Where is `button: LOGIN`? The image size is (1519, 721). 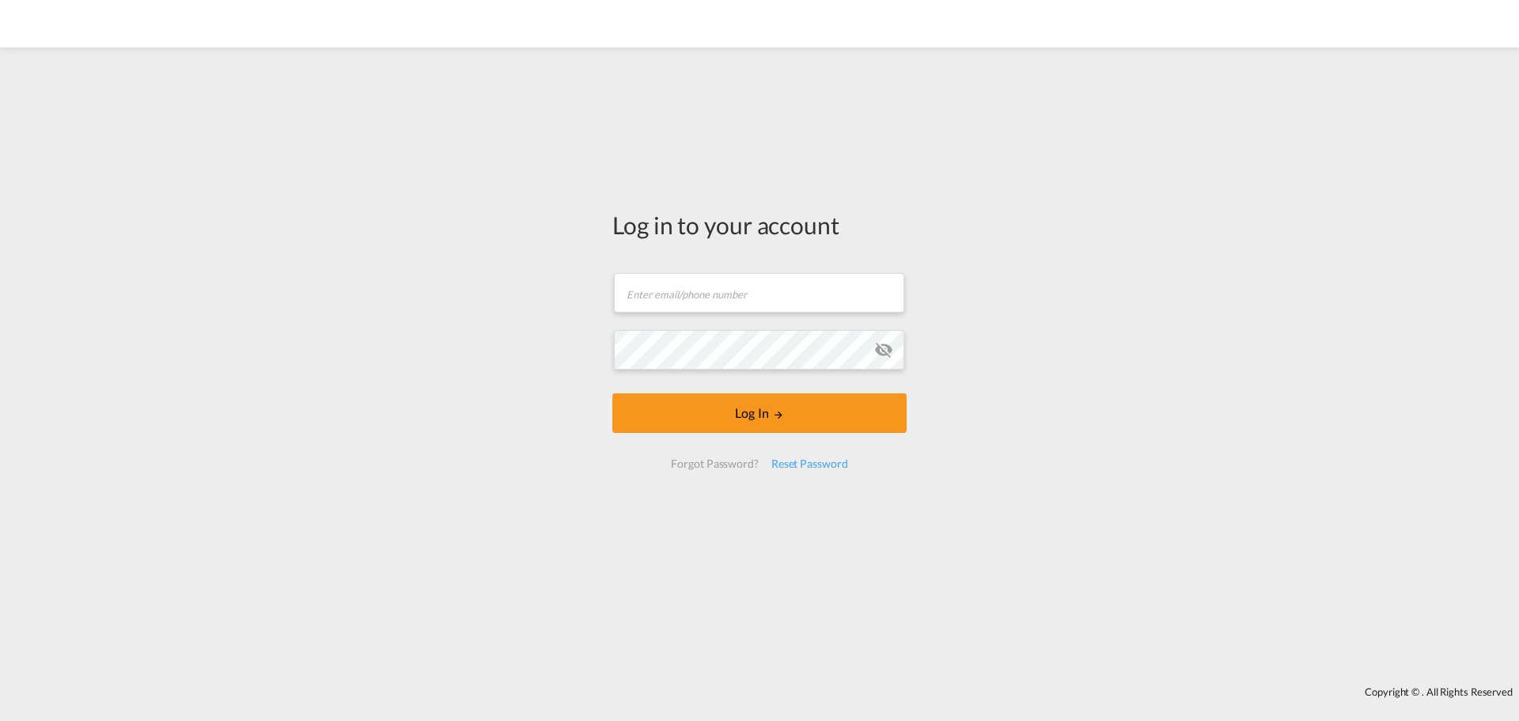
button: LOGIN is located at coordinates (760, 413).